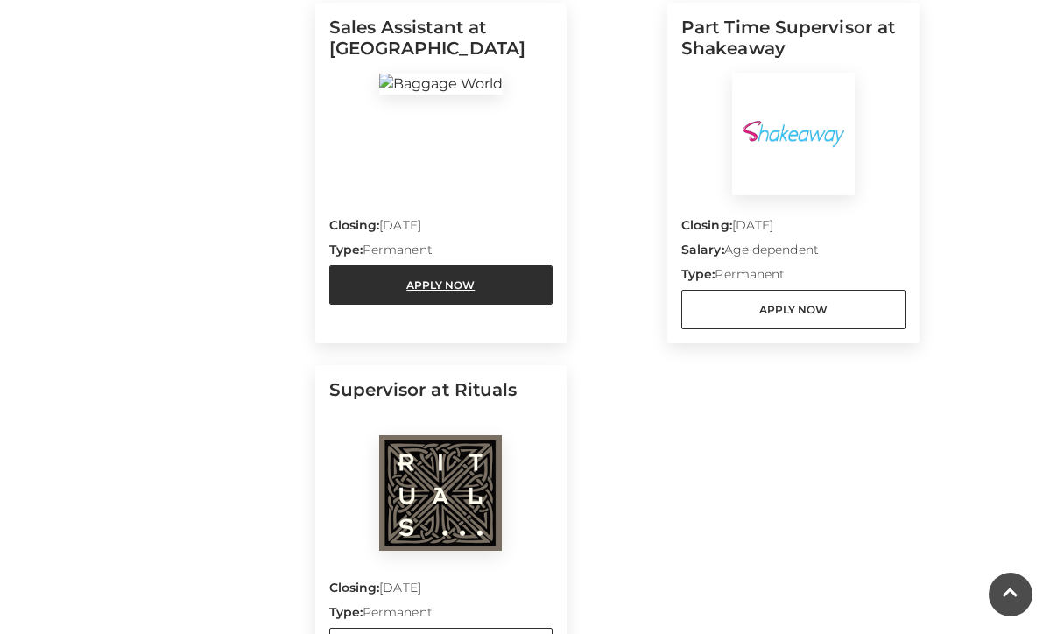  What do you see at coordinates (793, 134) in the screenshot?
I see `img: Shakeaway` at bounding box center [793, 134].